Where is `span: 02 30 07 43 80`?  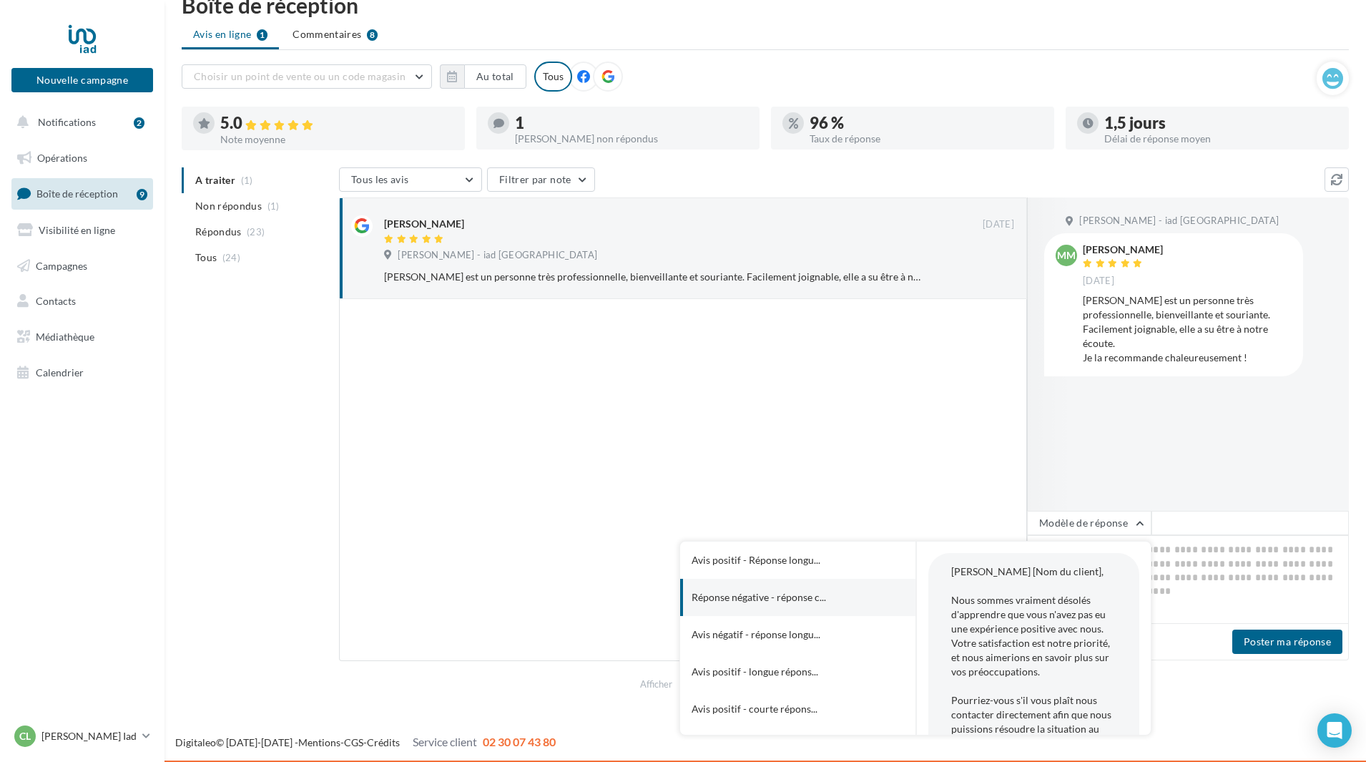
span: 02 30 07 43 80 is located at coordinates (519, 741).